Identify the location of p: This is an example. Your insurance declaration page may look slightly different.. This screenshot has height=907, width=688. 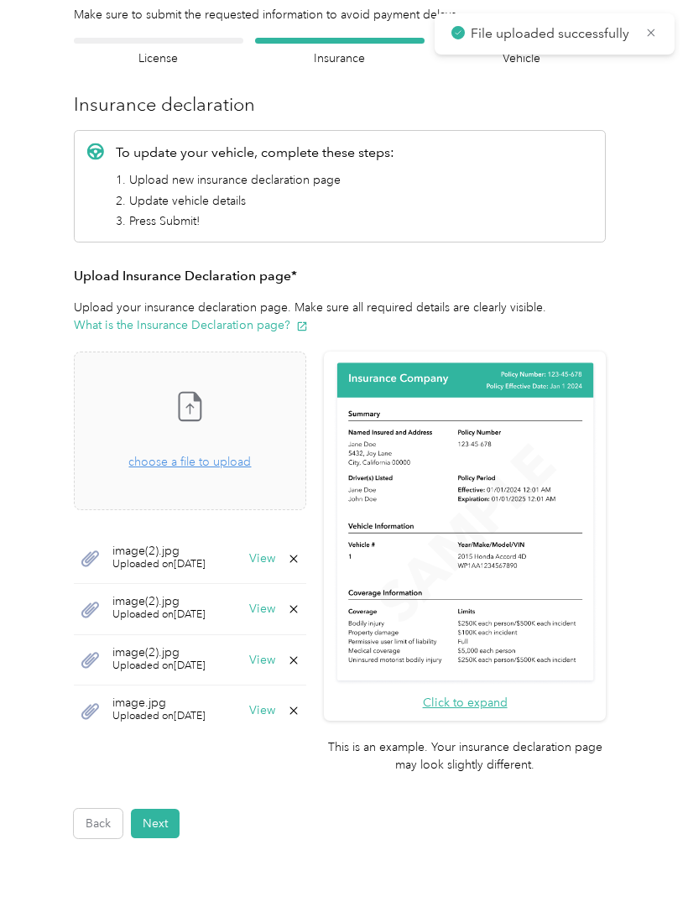
(465, 756).